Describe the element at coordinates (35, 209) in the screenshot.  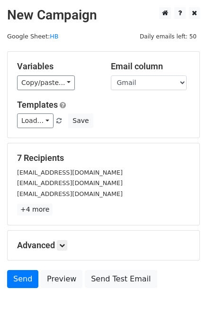
I see `a: +4 more` at that location.